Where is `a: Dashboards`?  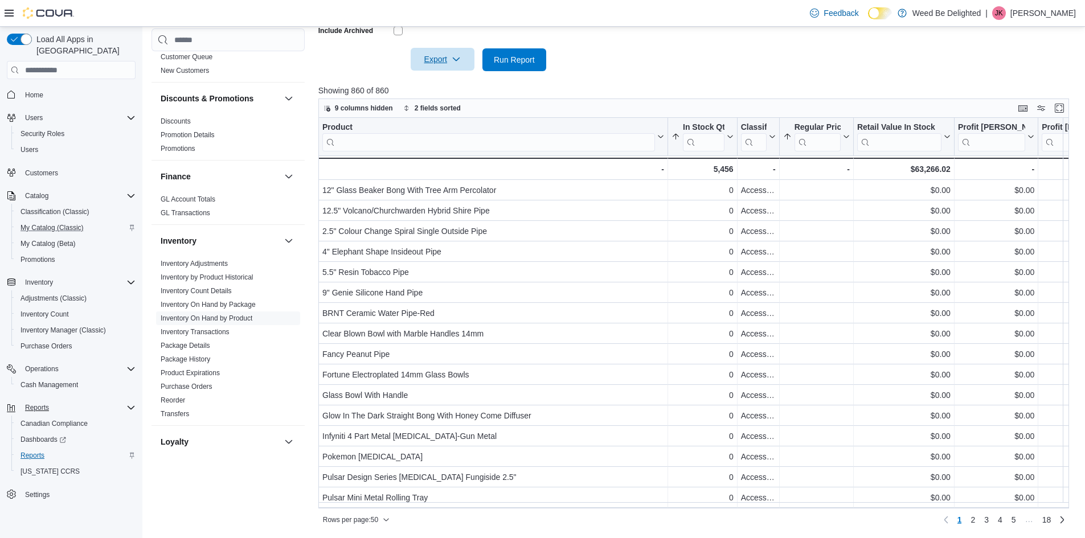
a: Dashboards is located at coordinates (43, 440).